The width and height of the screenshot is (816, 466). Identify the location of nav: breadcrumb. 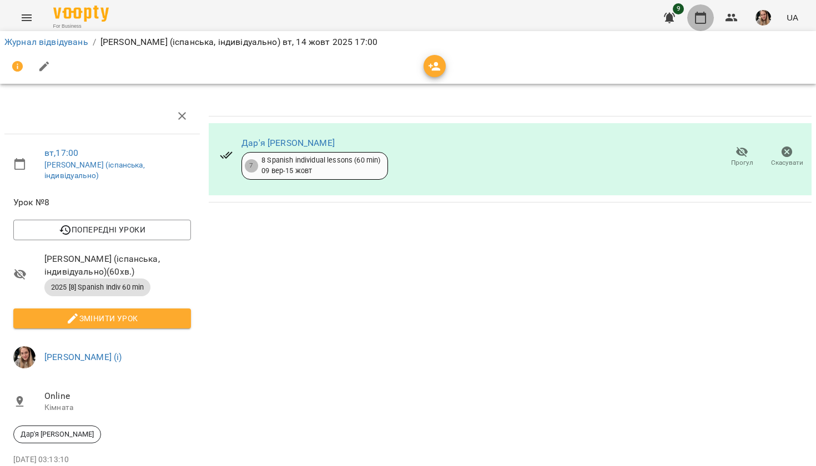
(408, 42).